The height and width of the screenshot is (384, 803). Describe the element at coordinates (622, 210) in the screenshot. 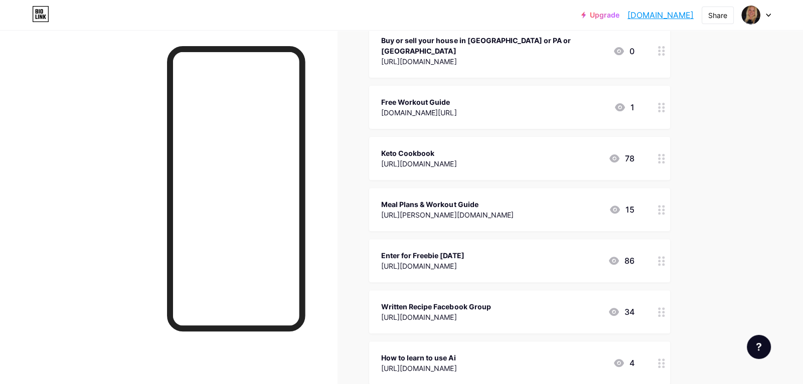

I see `div: 15` at that location.